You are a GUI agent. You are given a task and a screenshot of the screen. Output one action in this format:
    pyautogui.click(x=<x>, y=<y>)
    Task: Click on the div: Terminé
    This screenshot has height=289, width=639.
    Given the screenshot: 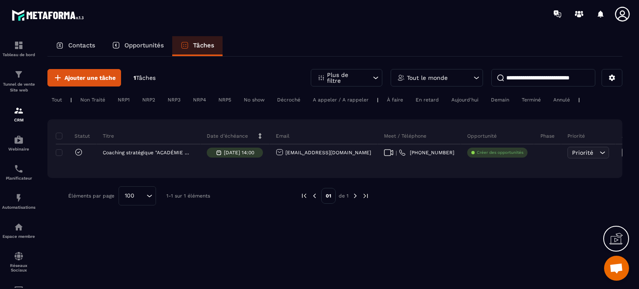 What is the action you would take?
    pyautogui.click(x=531, y=100)
    